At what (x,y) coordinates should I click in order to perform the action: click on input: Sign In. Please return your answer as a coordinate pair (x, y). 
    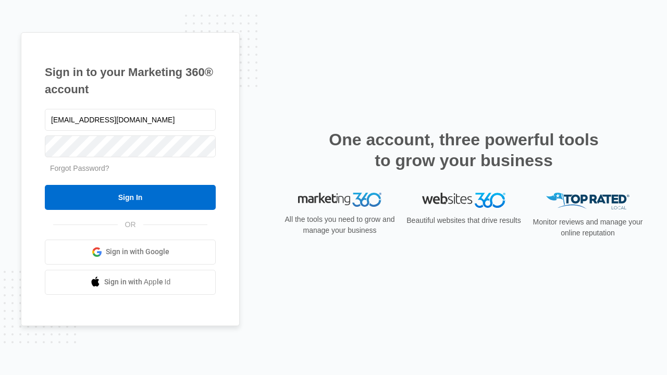
    Looking at the image, I should click on (130, 197).